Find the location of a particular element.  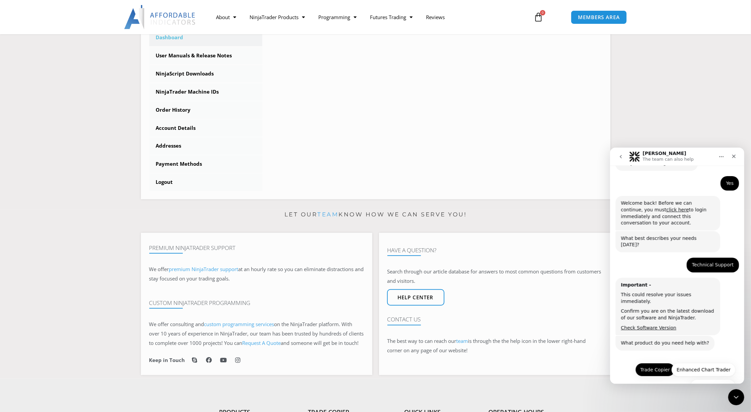

b: Important - is located at coordinates (26, 137).